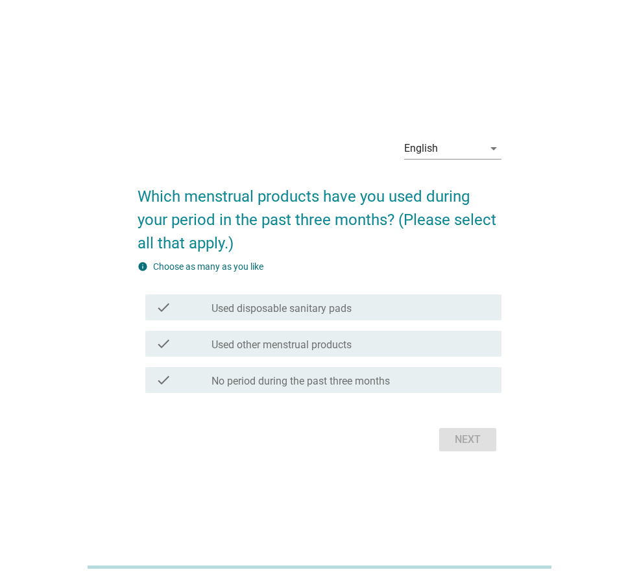  What do you see at coordinates (143, 266) in the screenshot?
I see `i: info` at bounding box center [143, 266].